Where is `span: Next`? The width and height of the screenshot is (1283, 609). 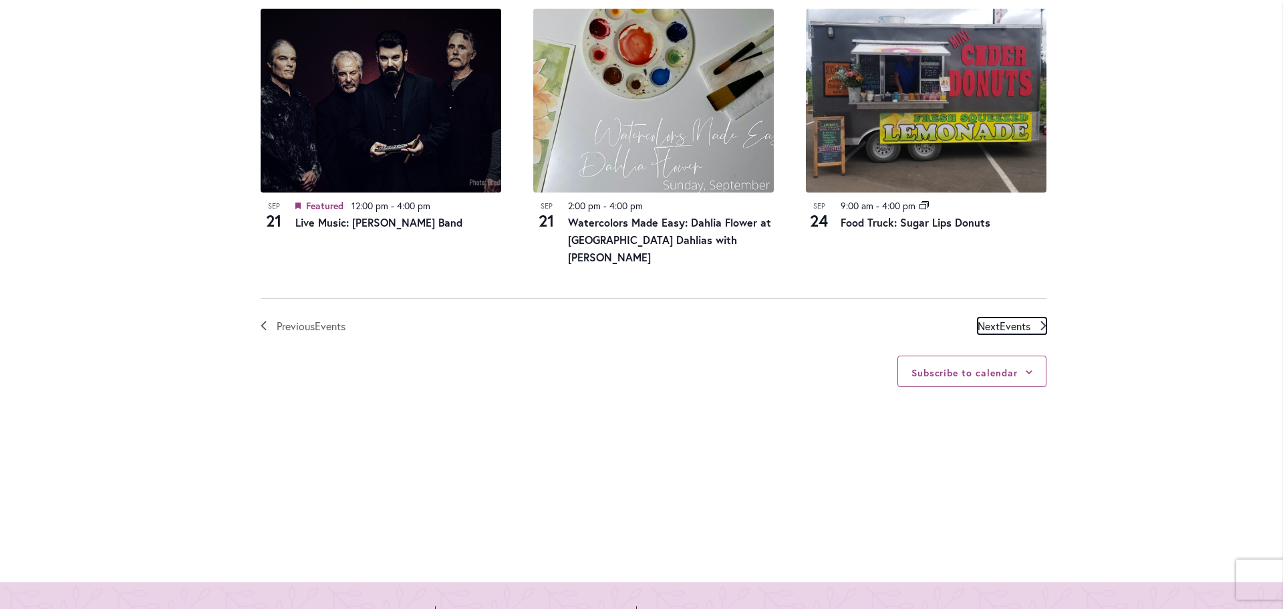 span: Next is located at coordinates (1004, 326).